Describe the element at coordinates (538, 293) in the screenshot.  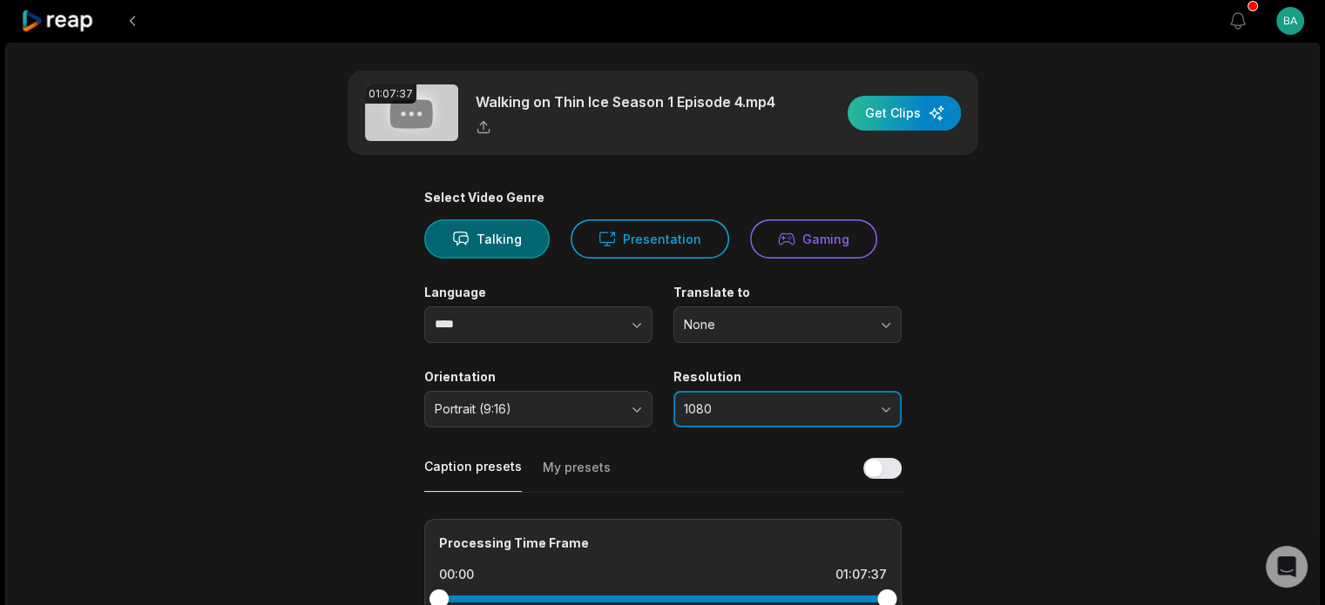
I see `label: Language` at that location.